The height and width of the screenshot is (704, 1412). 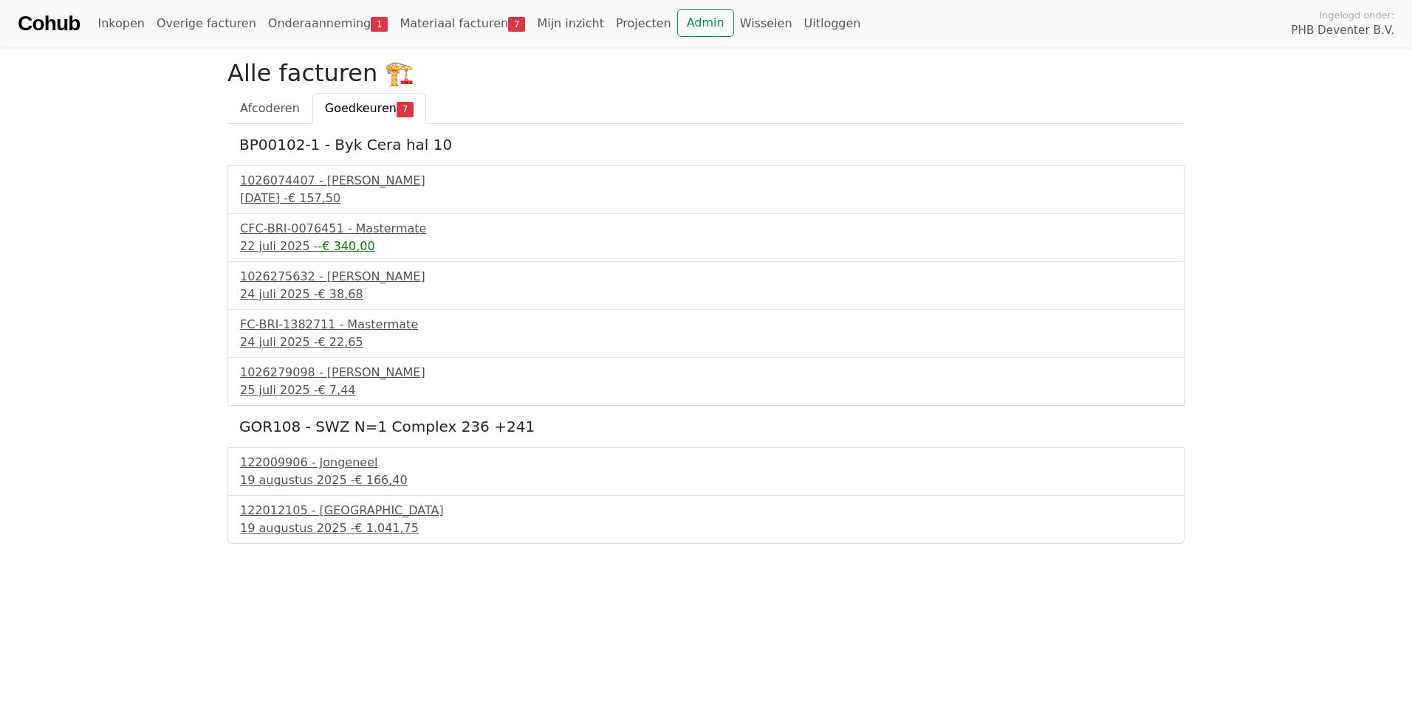 I want to click on span: PHB Deventer B.V., so click(x=1342, y=30).